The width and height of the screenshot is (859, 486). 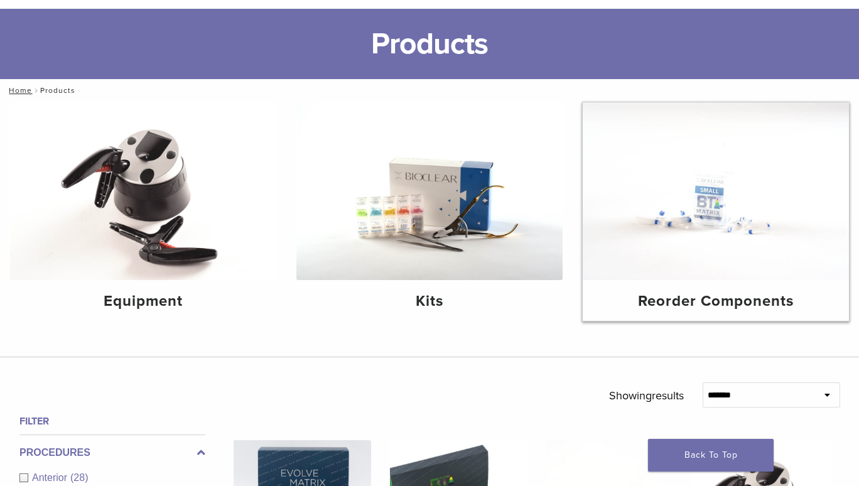 What do you see at coordinates (429, 301) in the screenshot?
I see `h4: Kits` at bounding box center [429, 301].